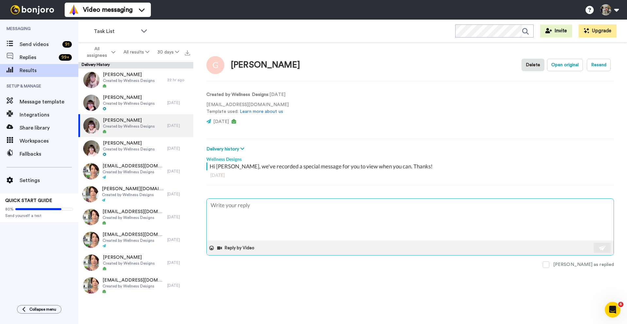 This screenshot has width=627, height=324. I want to click on div: Delivery History, so click(136, 65).